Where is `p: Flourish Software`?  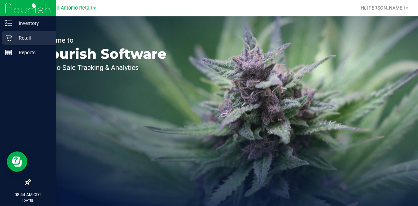 p: Flourish Software is located at coordinates (102, 54).